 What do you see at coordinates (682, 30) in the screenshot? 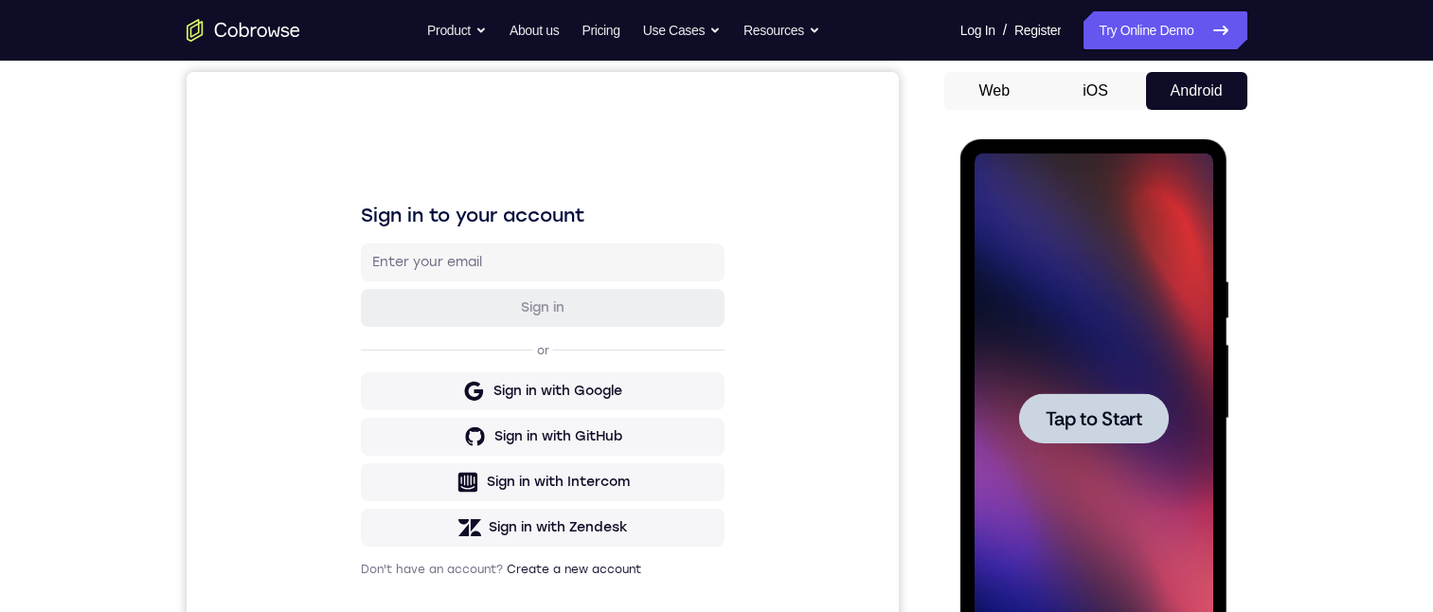
I see `button: Use Cases` at bounding box center [682, 30].